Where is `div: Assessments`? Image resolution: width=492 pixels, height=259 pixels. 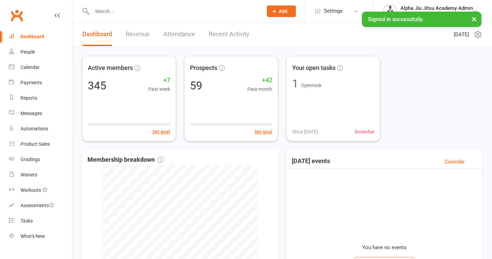 div: Assessments is located at coordinates (37, 206).